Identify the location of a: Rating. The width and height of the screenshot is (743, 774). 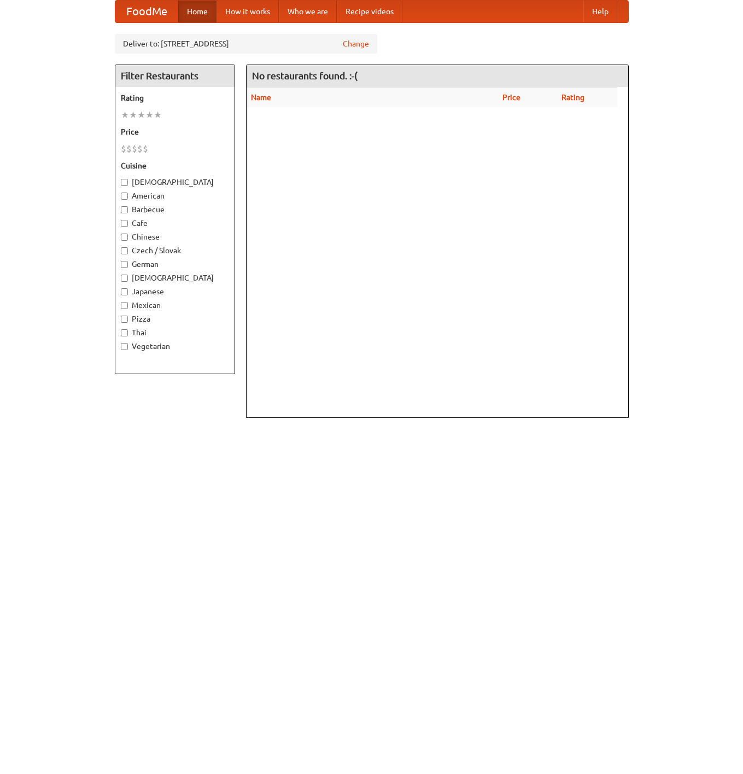
(573, 97).